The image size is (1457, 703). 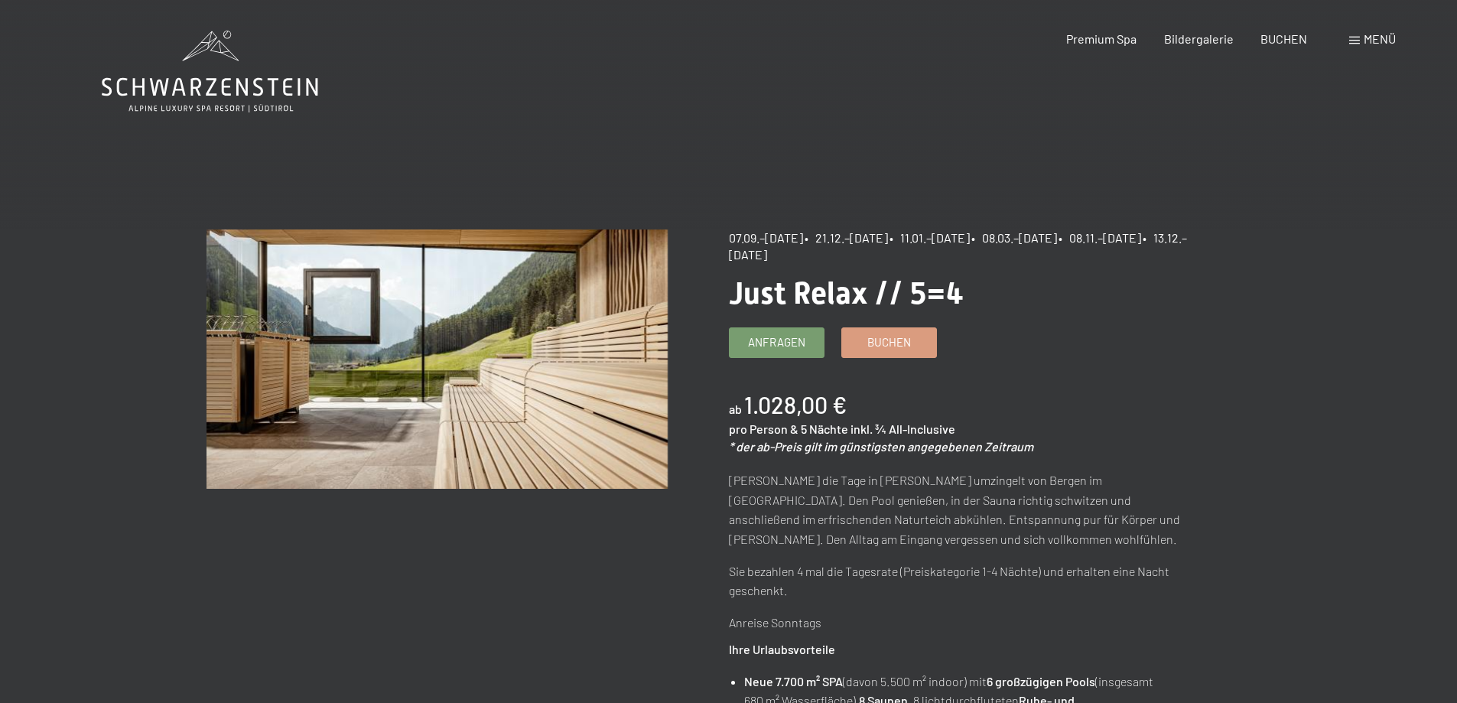 What do you see at coordinates (776, 342) in the screenshot?
I see `span: Anfragen` at bounding box center [776, 342].